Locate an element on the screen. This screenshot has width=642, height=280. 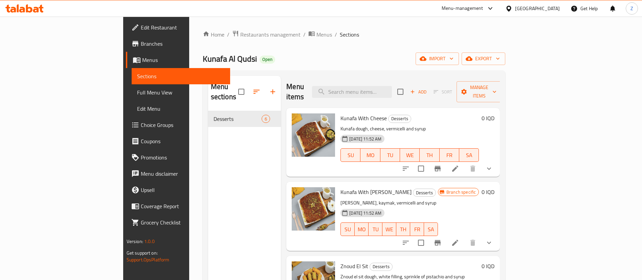
img: Kunafa With Kaymak is located at coordinates (313, 209).